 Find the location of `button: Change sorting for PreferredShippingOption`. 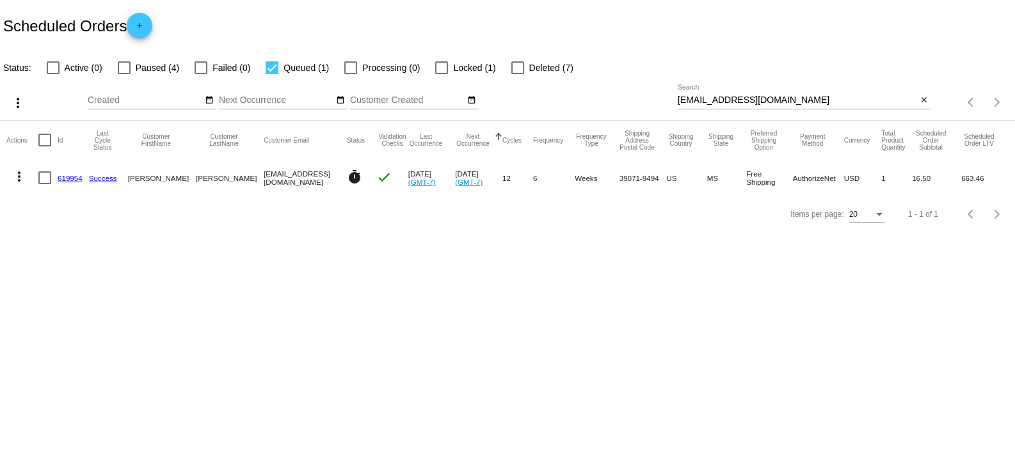

button: Change sorting for PreferredShippingOption is located at coordinates (763, 140).